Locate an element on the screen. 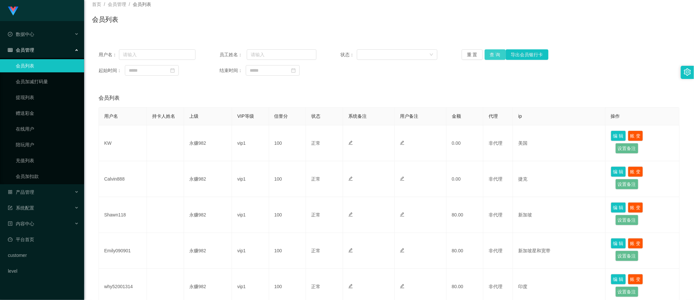 This screenshot has width=694, height=300. td: 捷克 is located at coordinates (559, 179).